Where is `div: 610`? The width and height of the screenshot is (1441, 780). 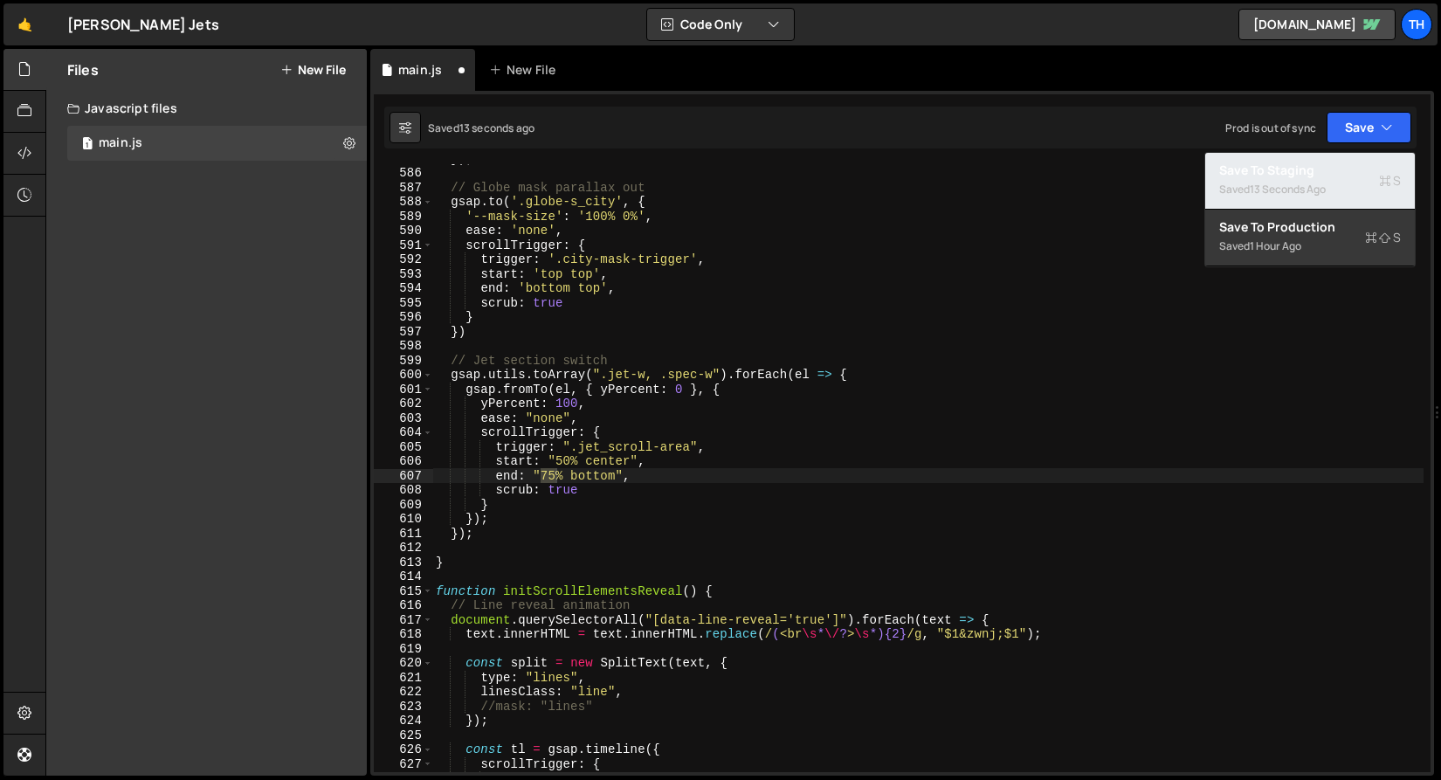 div: 610 is located at coordinates (403, 519).